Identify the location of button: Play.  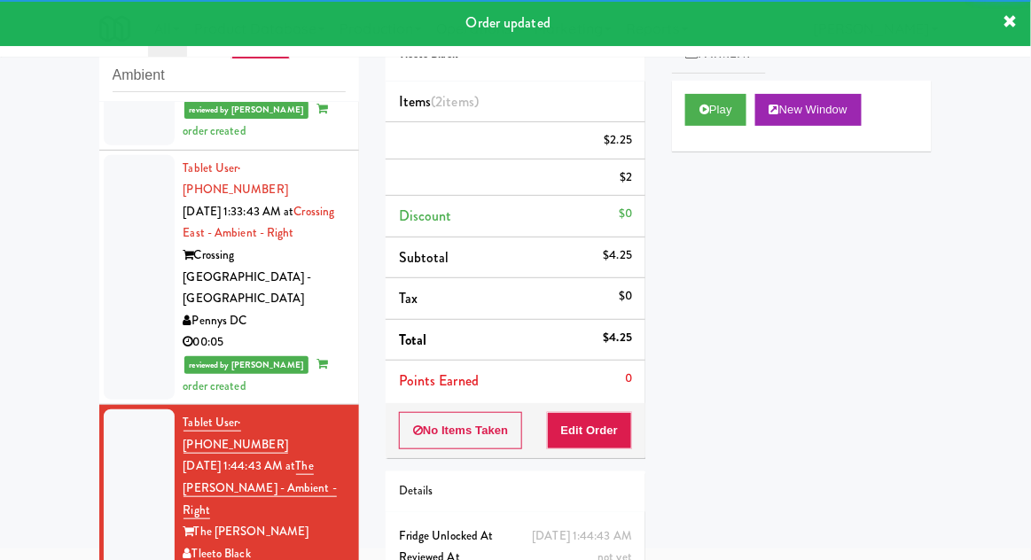
(715, 110).